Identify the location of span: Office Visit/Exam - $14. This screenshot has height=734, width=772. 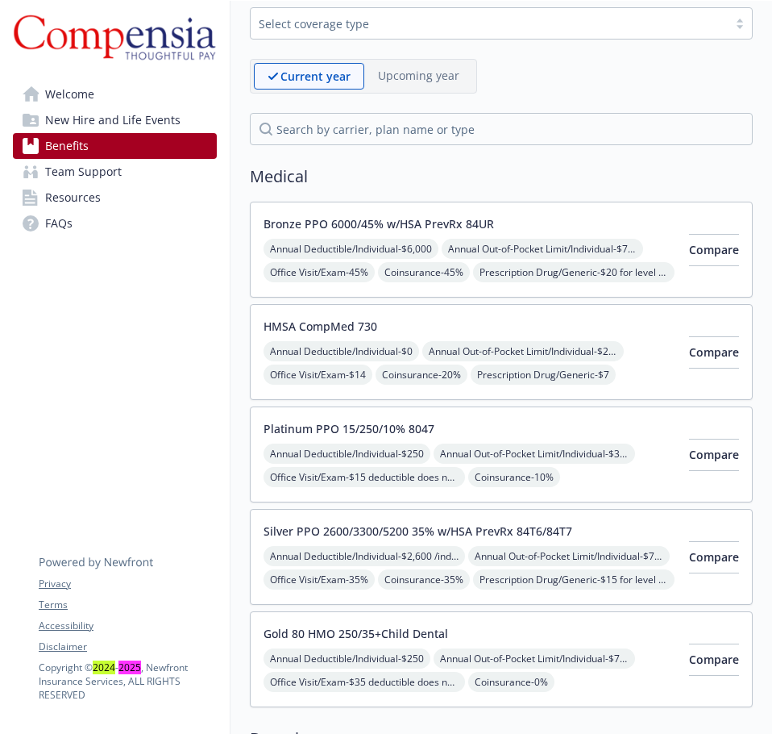
(318, 374).